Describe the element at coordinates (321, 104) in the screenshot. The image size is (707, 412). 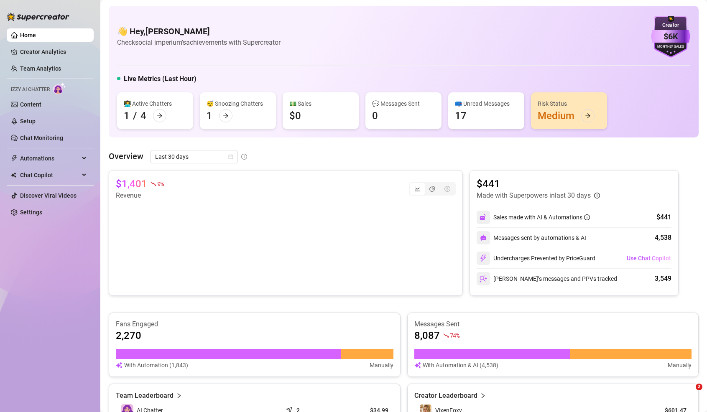
I see `div: 💵 Sales` at that location.